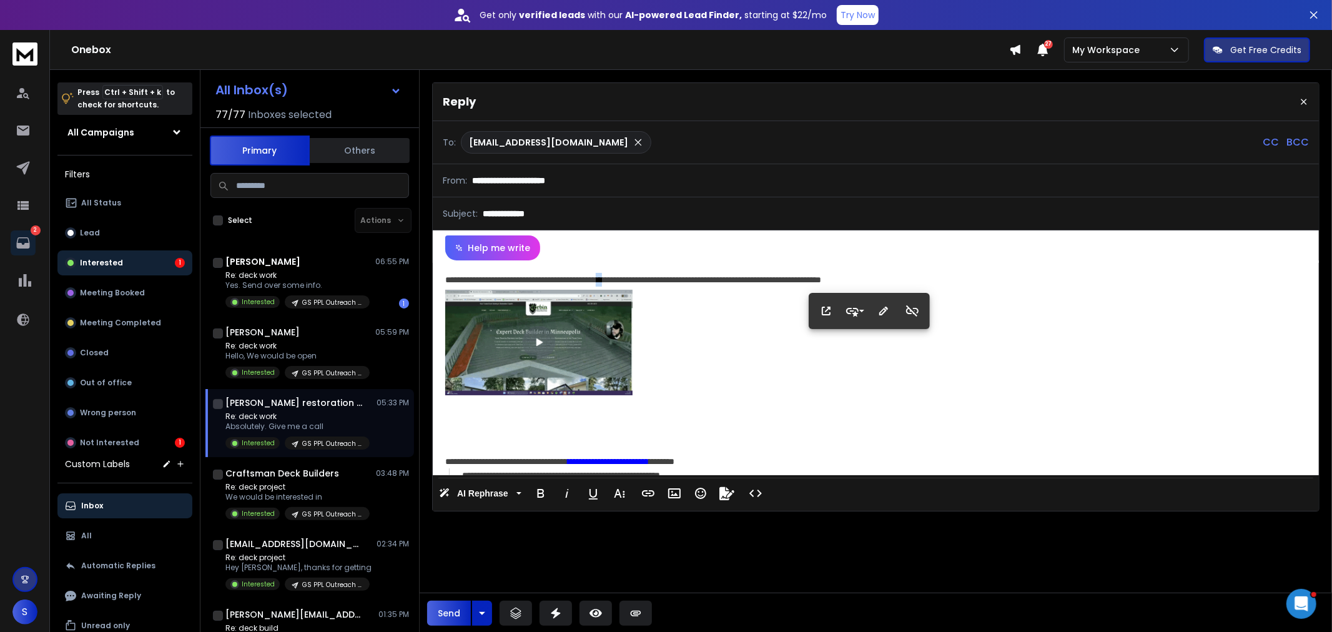 Image resolution: width=1332 pixels, height=632 pixels. Describe the element at coordinates (106, 383) in the screenshot. I see `p: Out of office` at that location.